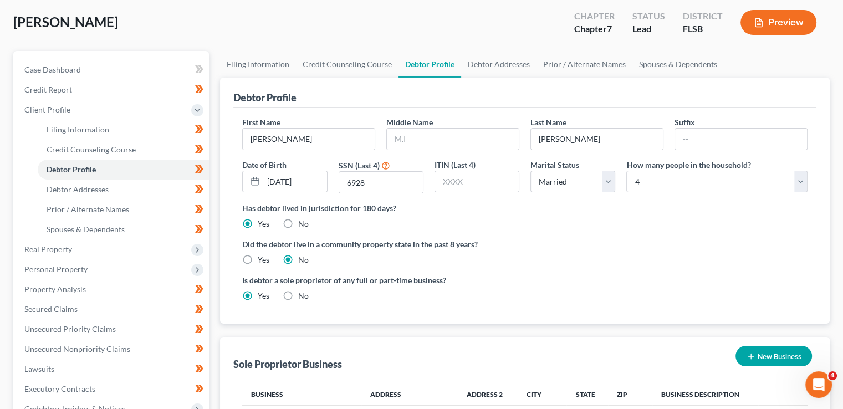 Image resolution: width=843 pixels, height=409 pixels. I want to click on span: Property Analysis, so click(55, 289).